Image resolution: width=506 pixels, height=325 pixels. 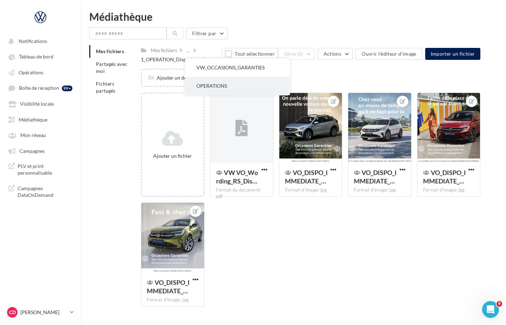 I want to click on button: OPERATIONS, so click(x=238, y=86).